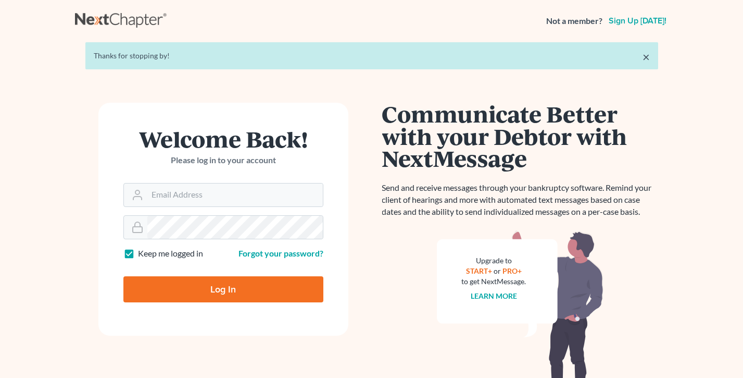 The height and width of the screenshot is (378, 743). I want to click on div: to get NextMessage., so click(494, 281).